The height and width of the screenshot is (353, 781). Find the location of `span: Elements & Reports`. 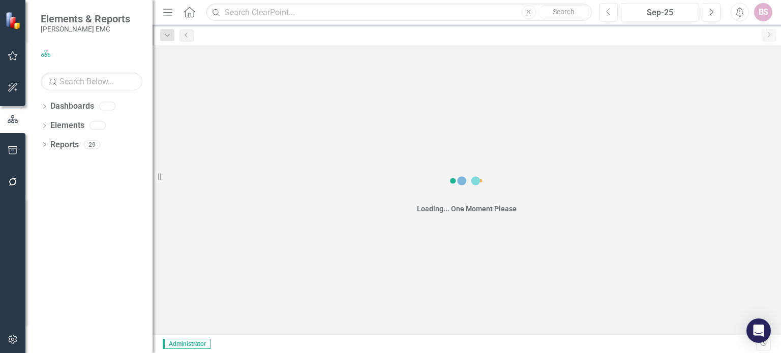

span: Elements & Reports is located at coordinates (85, 19).